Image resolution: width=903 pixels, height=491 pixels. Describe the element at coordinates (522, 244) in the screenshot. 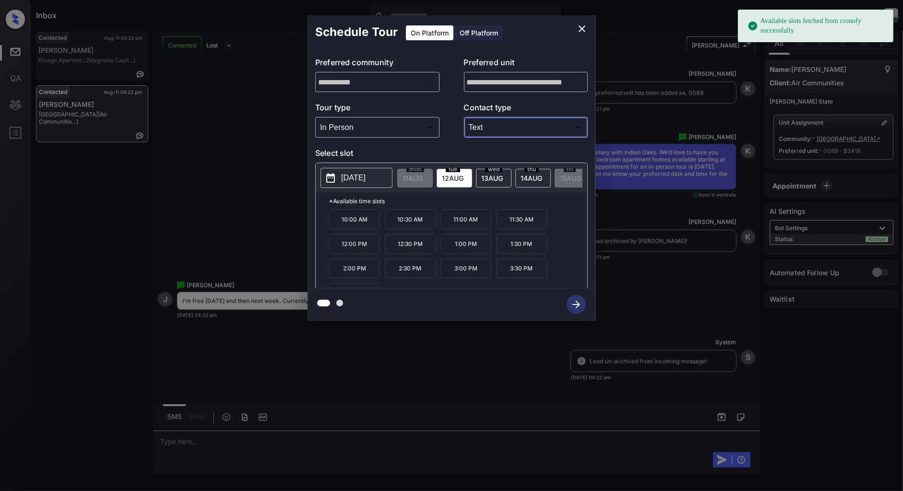

I see `p: 1:30 PM` at that location.